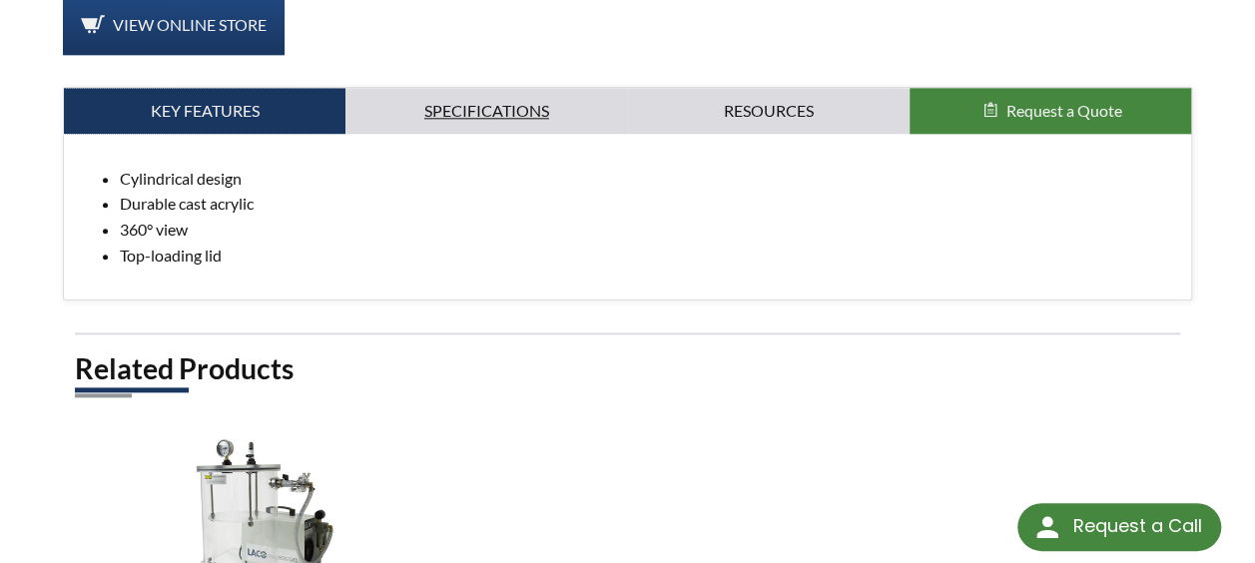 The image size is (1255, 563). Describe the element at coordinates (647, 230) in the screenshot. I see `li: 360° view` at that location.